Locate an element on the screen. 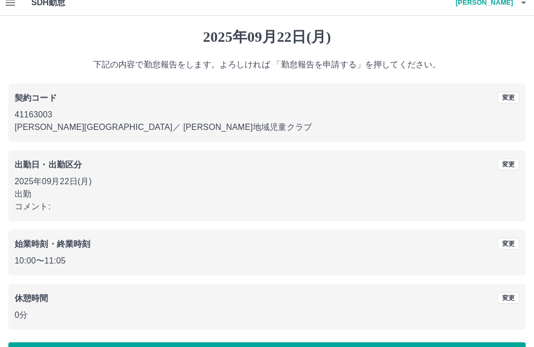 This screenshot has width=534, height=347. p: 41163003 is located at coordinates (267, 115).